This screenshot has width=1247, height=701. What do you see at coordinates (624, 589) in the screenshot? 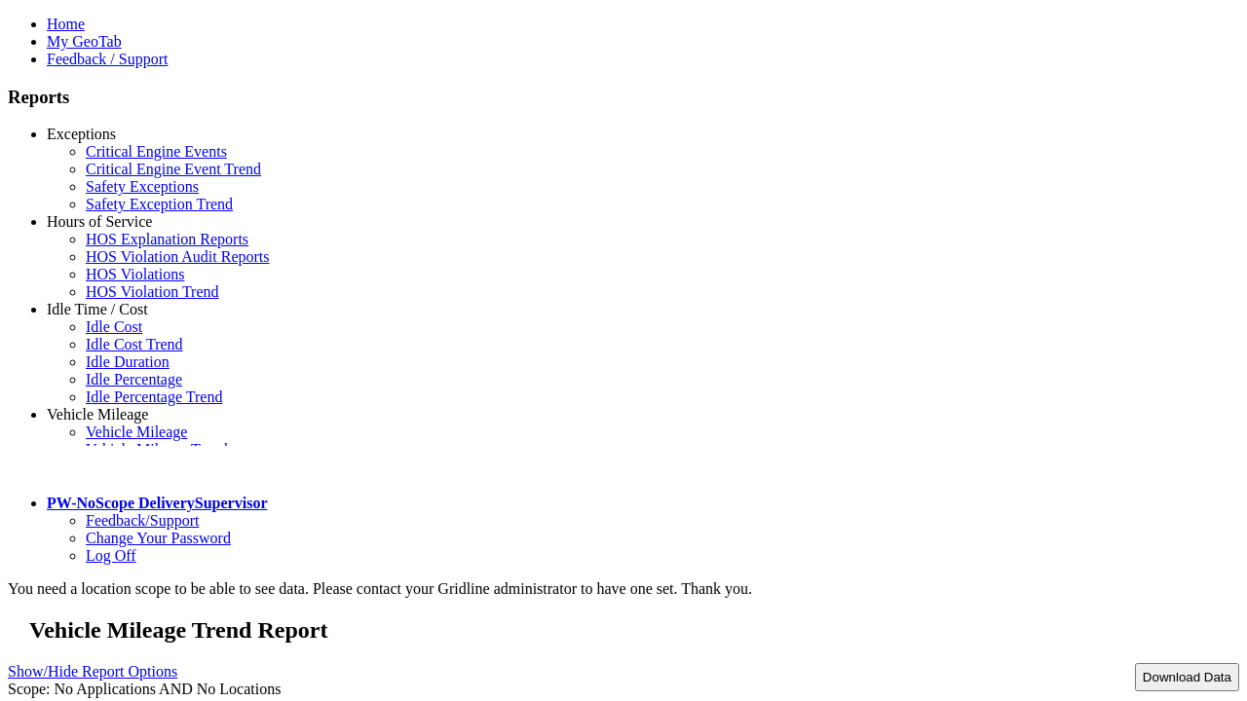
I see `div: You need a location scope to be able to see data. Please contact your Gridline administrator to h...` at bounding box center [624, 589].